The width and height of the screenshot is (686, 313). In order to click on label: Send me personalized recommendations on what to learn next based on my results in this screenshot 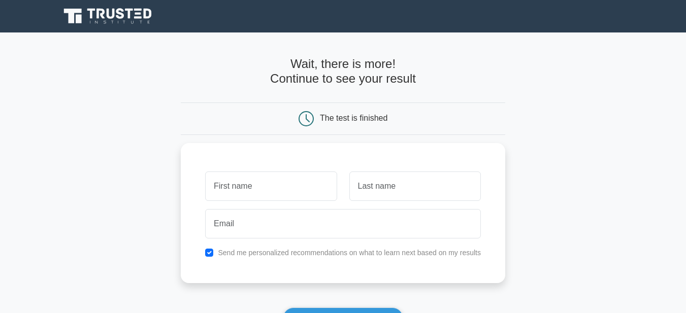, I will do `click(349, 253)`.